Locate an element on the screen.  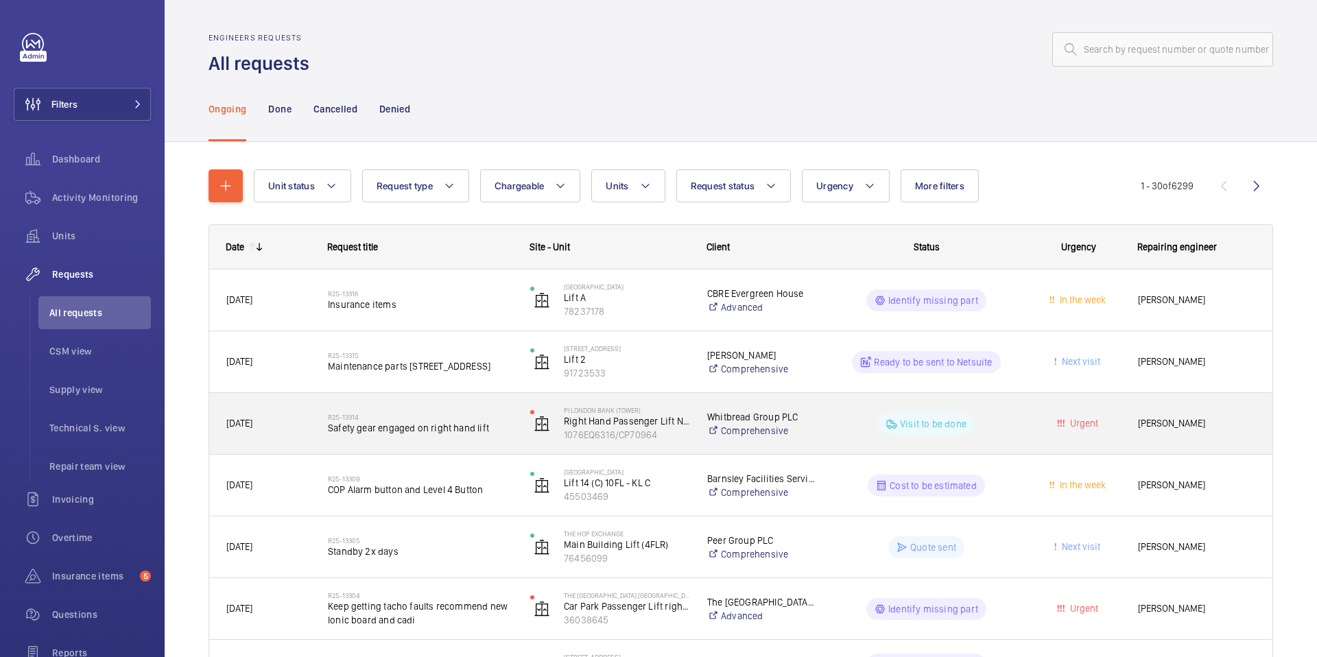
p: Cancelled is located at coordinates (335, 109).